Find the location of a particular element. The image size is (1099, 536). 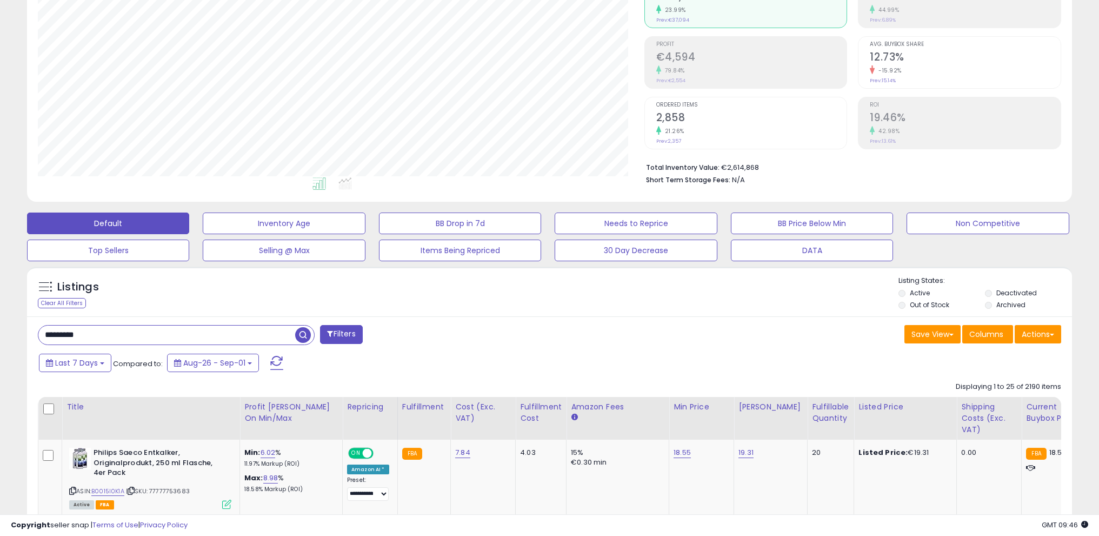

div: Preset: is located at coordinates (368, 488).